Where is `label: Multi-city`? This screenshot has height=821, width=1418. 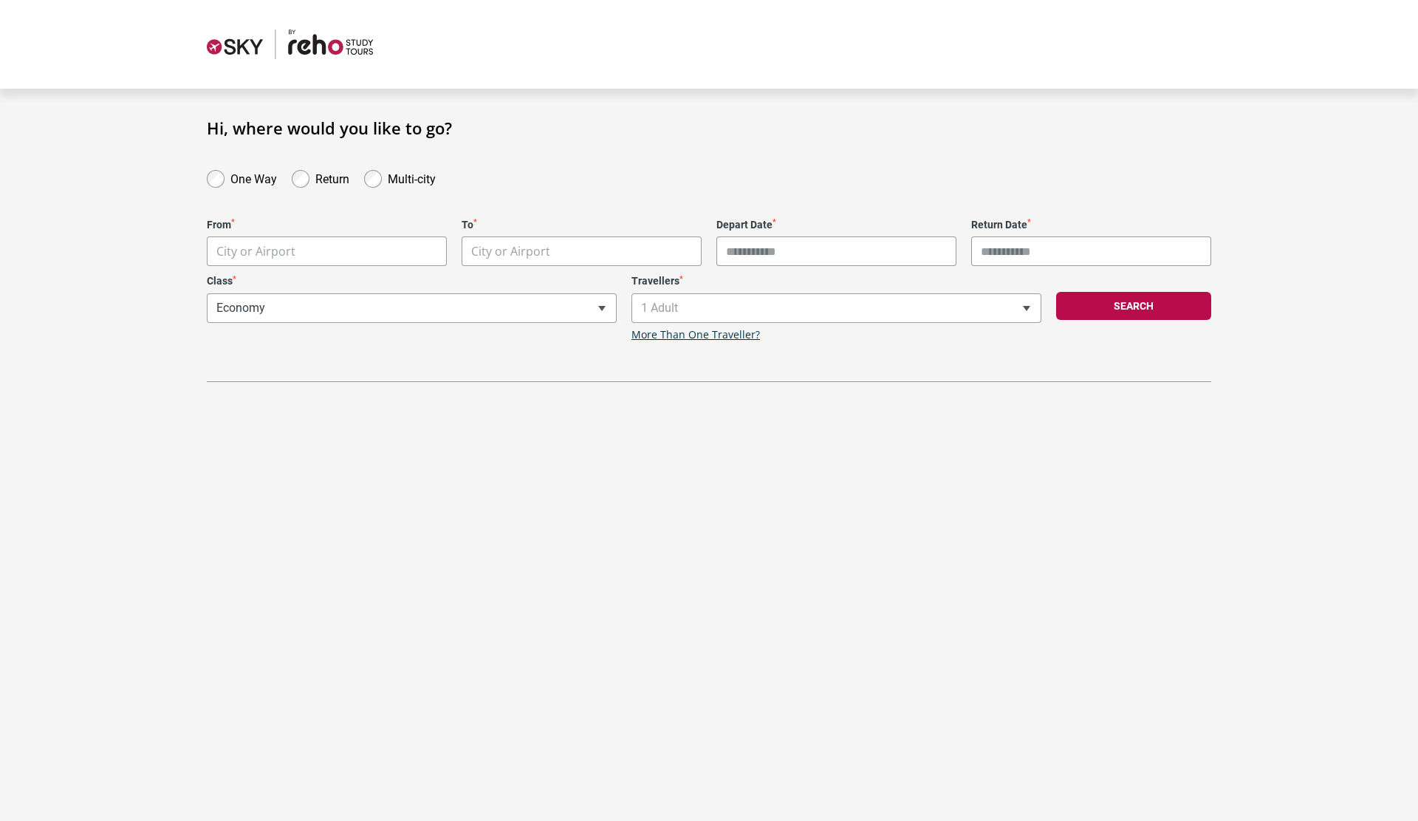 label: Multi-city is located at coordinates (411, 177).